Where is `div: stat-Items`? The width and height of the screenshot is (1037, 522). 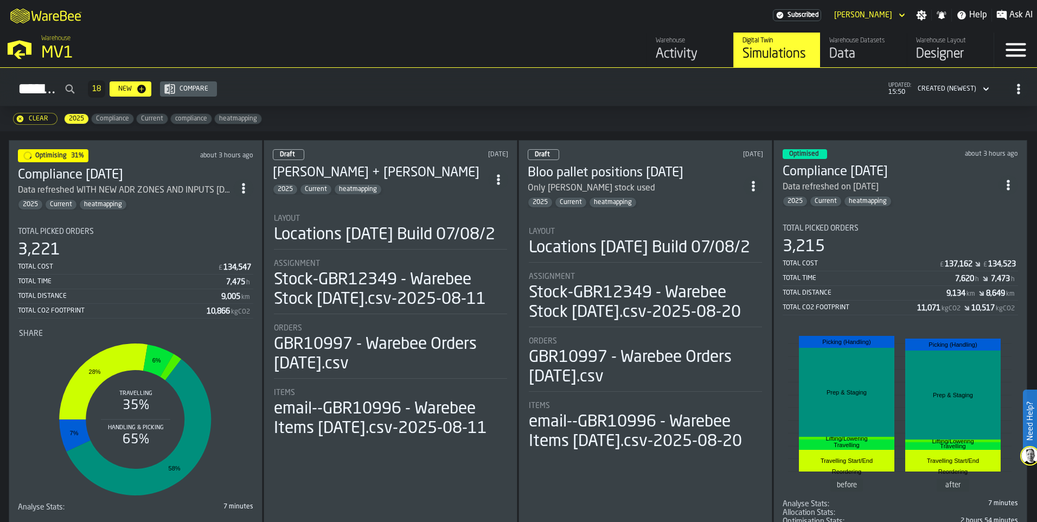 div: stat-Items is located at coordinates (390, 413).